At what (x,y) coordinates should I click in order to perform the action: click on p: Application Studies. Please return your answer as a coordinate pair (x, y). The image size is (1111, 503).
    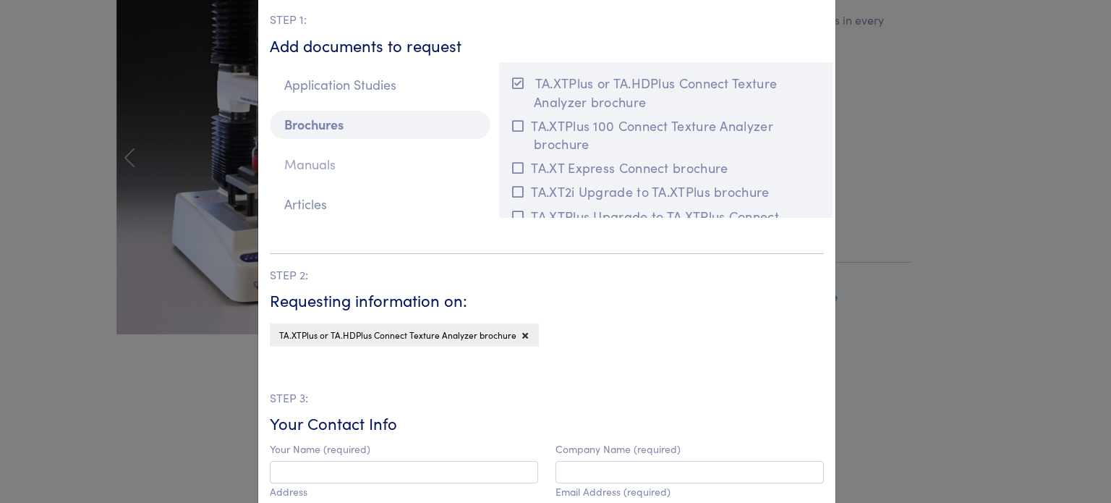
    Looking at the image, I should click on (380, 85).